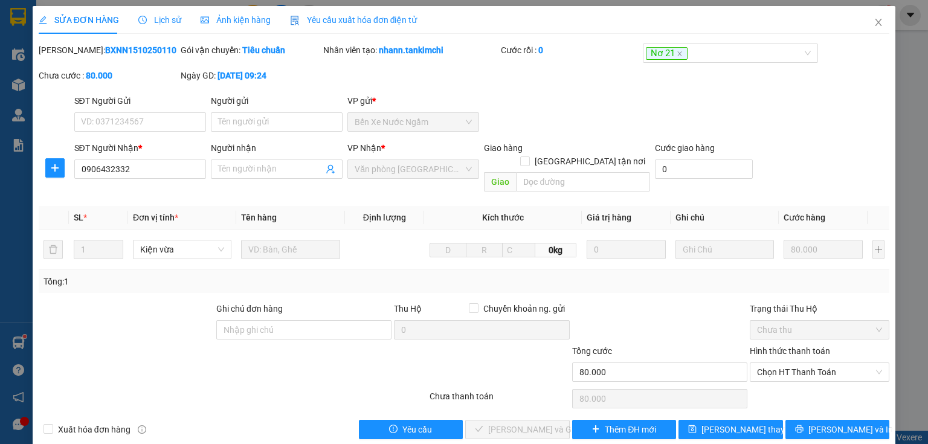 The width and height of the screenshot is (928, 444). Describe the element at coordinates (555, 250) in the screenshot. I see `span: 0kg` at that location.